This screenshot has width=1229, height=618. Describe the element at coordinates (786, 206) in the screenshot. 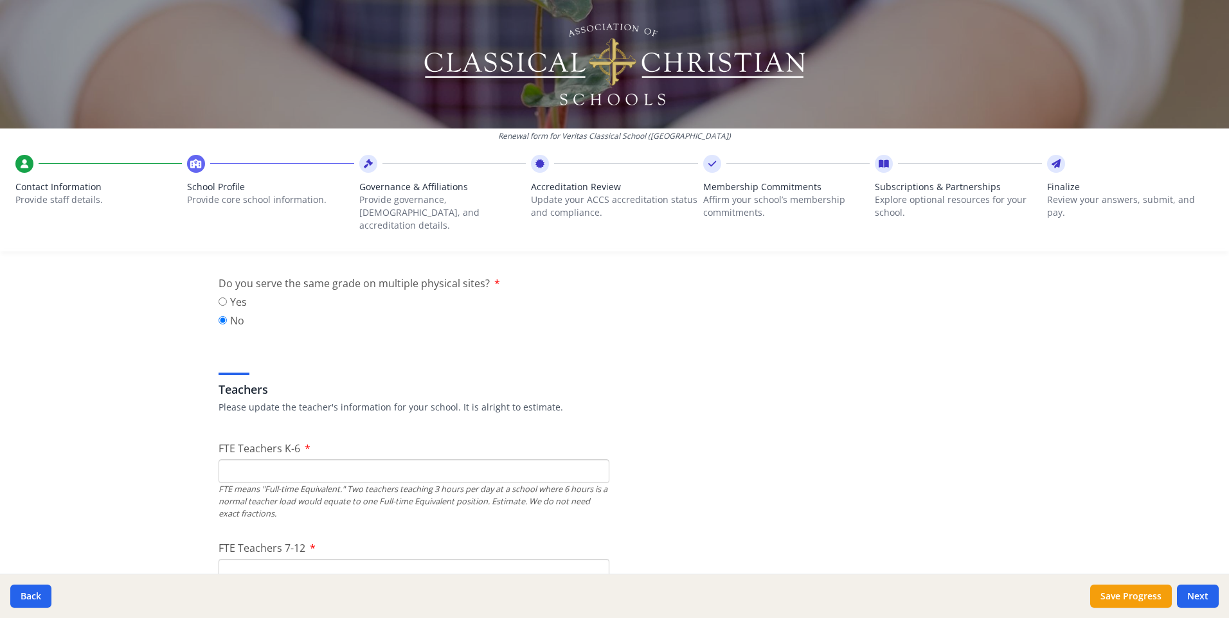

I see `p: Affirm your school’s membership commitments.` at that location.